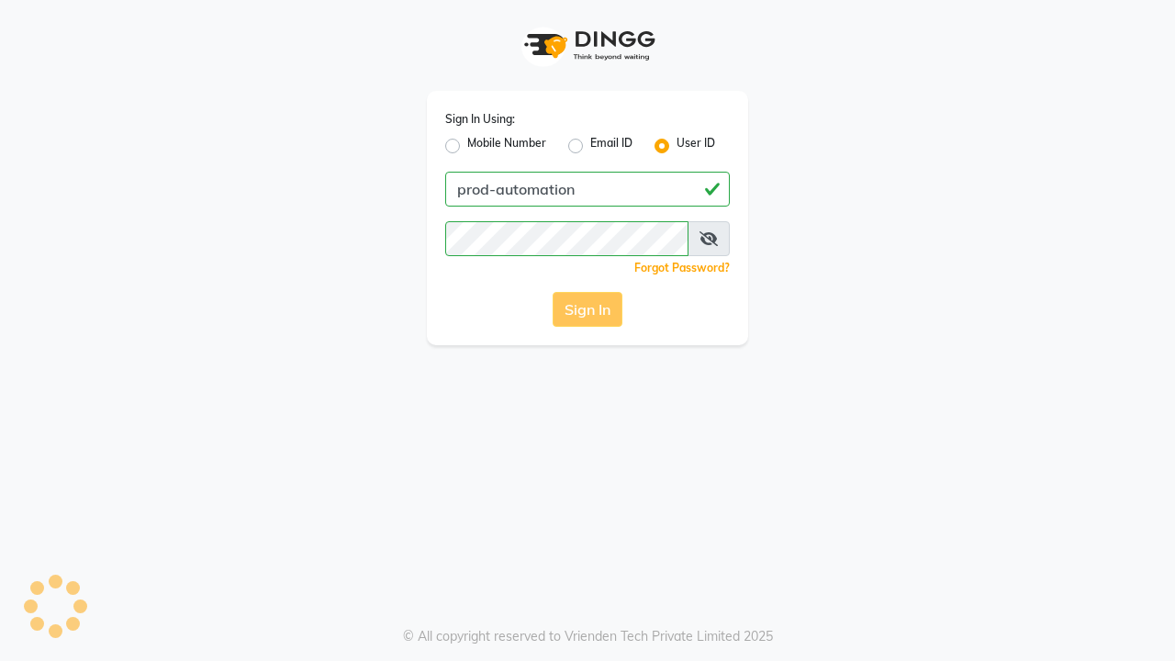  What do you see at coordinates (507, 146) in the screenshot?
I see `label: Mobile Number` at bounding box center [507, 146].